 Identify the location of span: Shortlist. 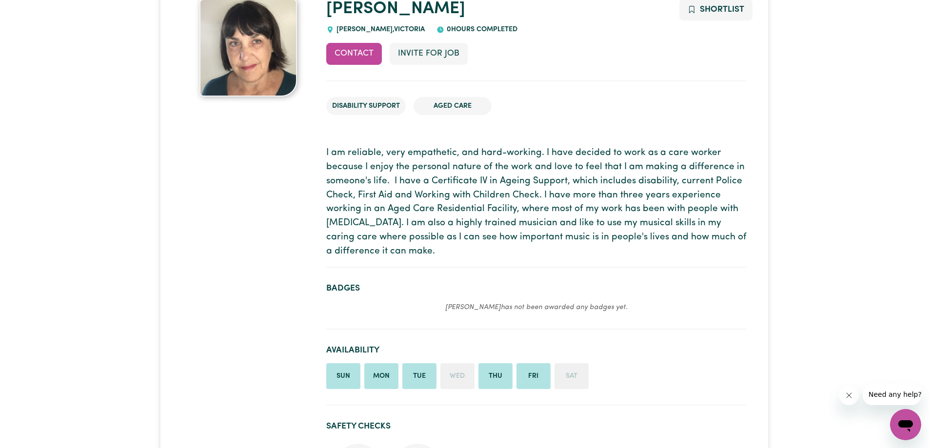
(722, 9).